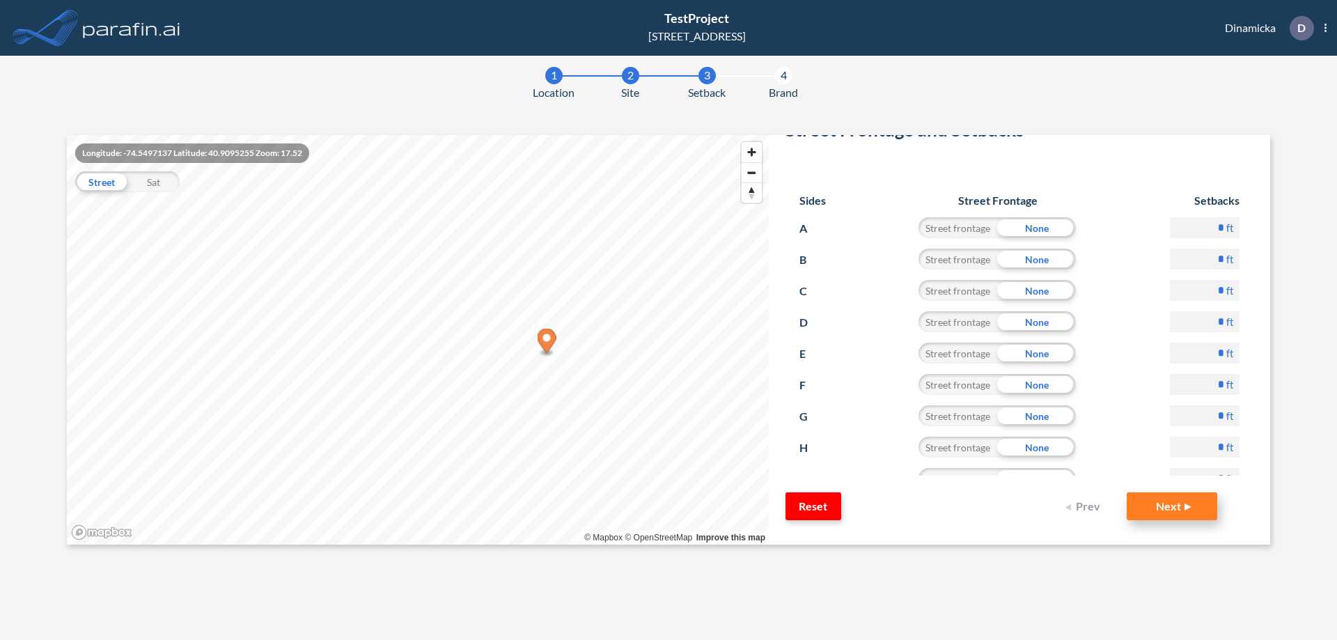 The height and width of the screenshot is (640, 1337). I want to click on p: H, so click(812, 448).